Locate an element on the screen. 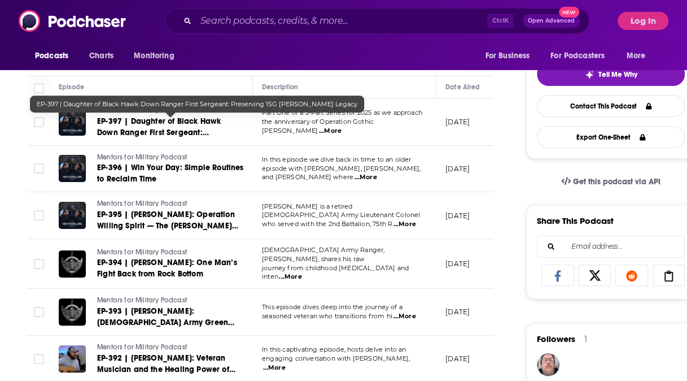  span: More is located at coordinates (636, 56).